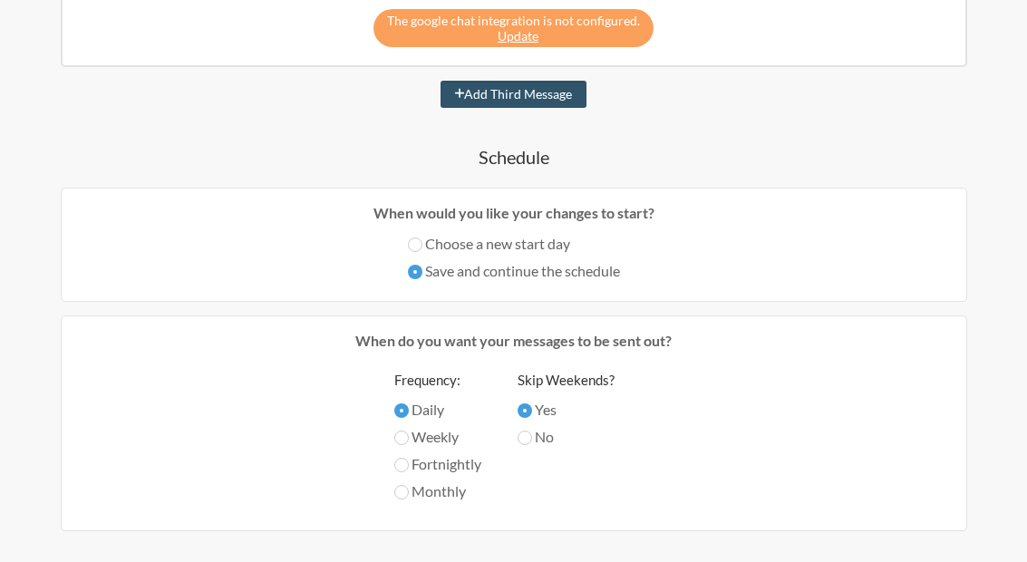  Describe the element at coordinates (438, 380) in the screenshot. I see `label: Frequency:` at that location.